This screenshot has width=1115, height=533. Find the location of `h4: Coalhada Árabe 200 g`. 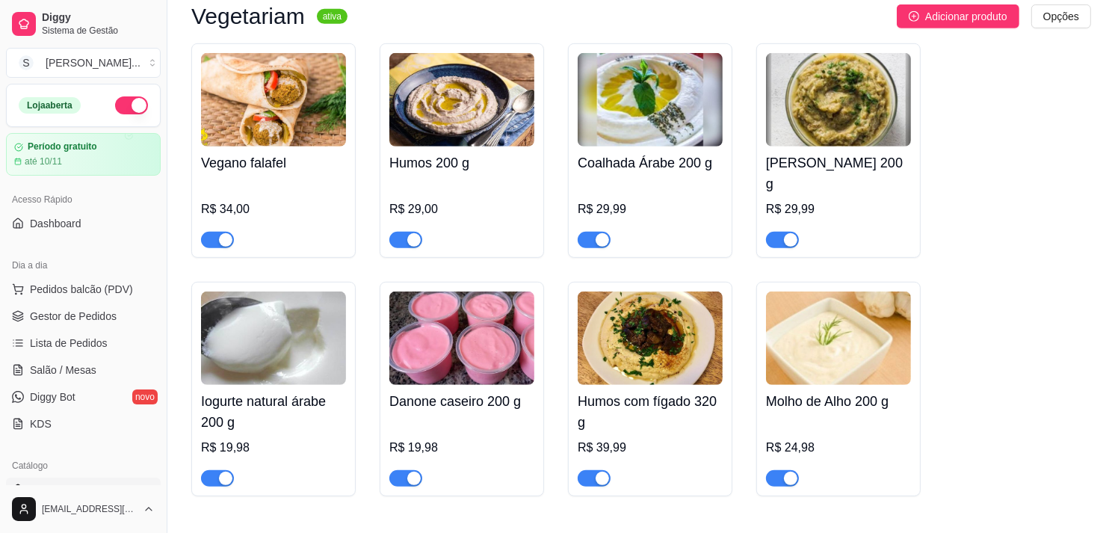

h4: Coalhada Árabe 200 g is located at coordinates (650, 163).